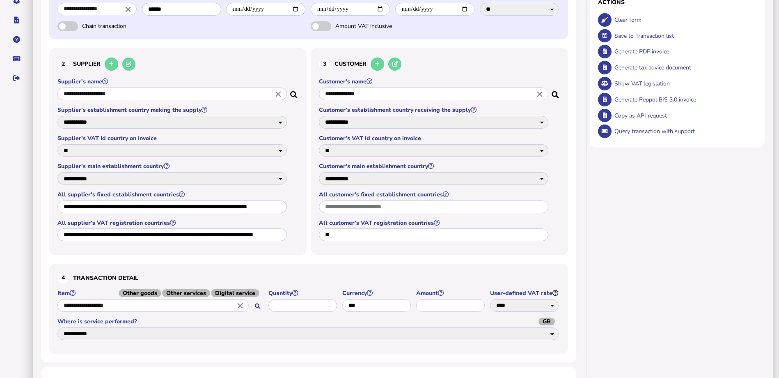 The height and width of the screenshot is (378, 779). Describe the element at coordinates (235, 293) in the screenshot. I see `span: Digital service` at that location.